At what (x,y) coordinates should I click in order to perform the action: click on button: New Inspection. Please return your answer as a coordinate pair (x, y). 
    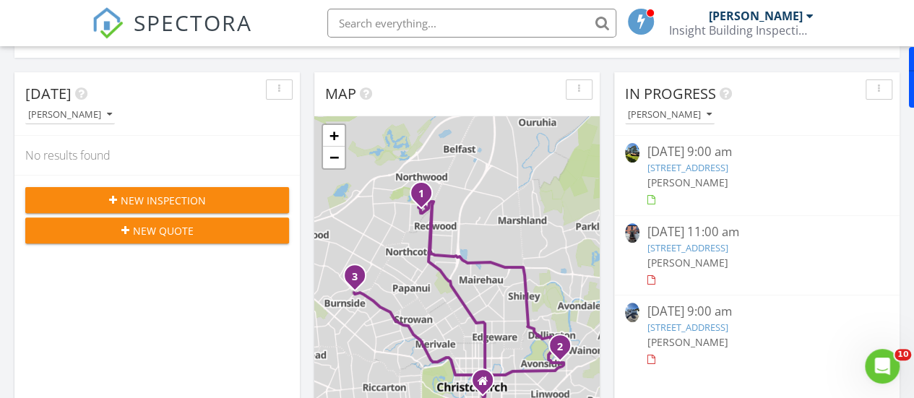
    Looking at the image, I should click on (157, 200).